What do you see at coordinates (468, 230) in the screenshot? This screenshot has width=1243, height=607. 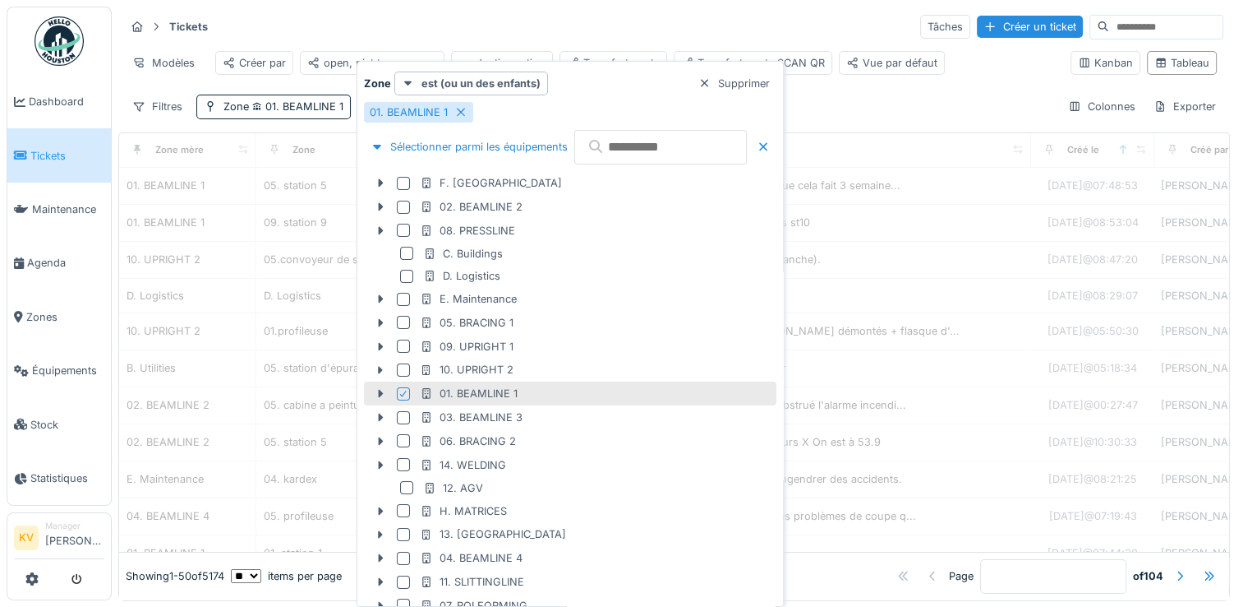 I see `div: 08. PRESSLINE` at bounding box center [468, 230].